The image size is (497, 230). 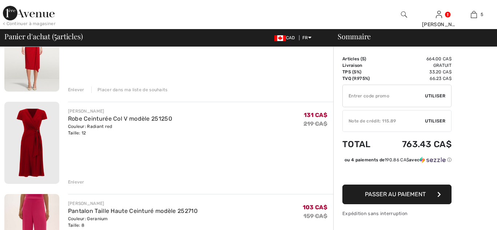 I want to click on div: Couleur: Radiant red Taille: 12, so click(x=120, y=130).